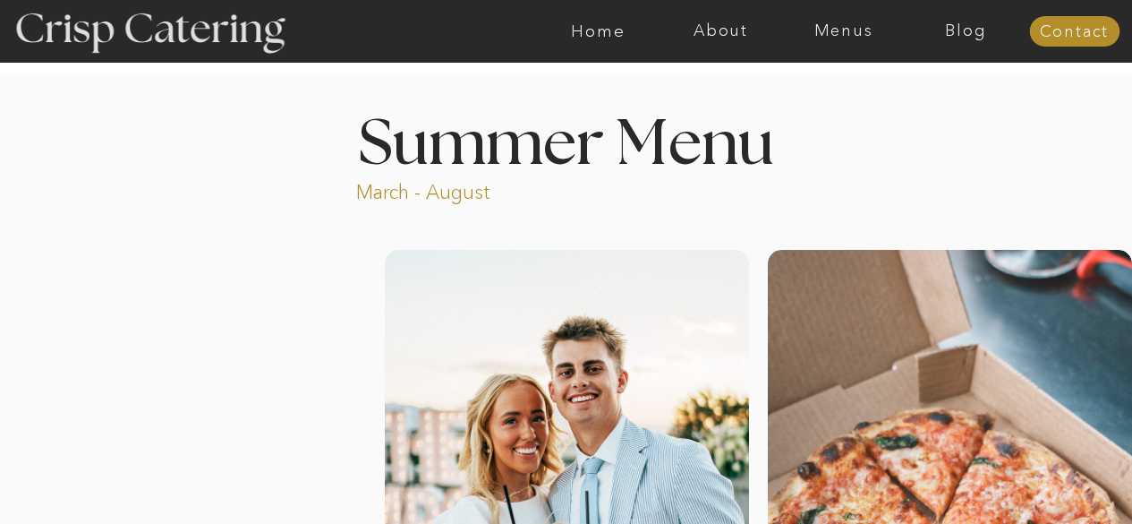 The image size is (1132, 524). I want to click on h1: Summer Menu, so click(567, 140).